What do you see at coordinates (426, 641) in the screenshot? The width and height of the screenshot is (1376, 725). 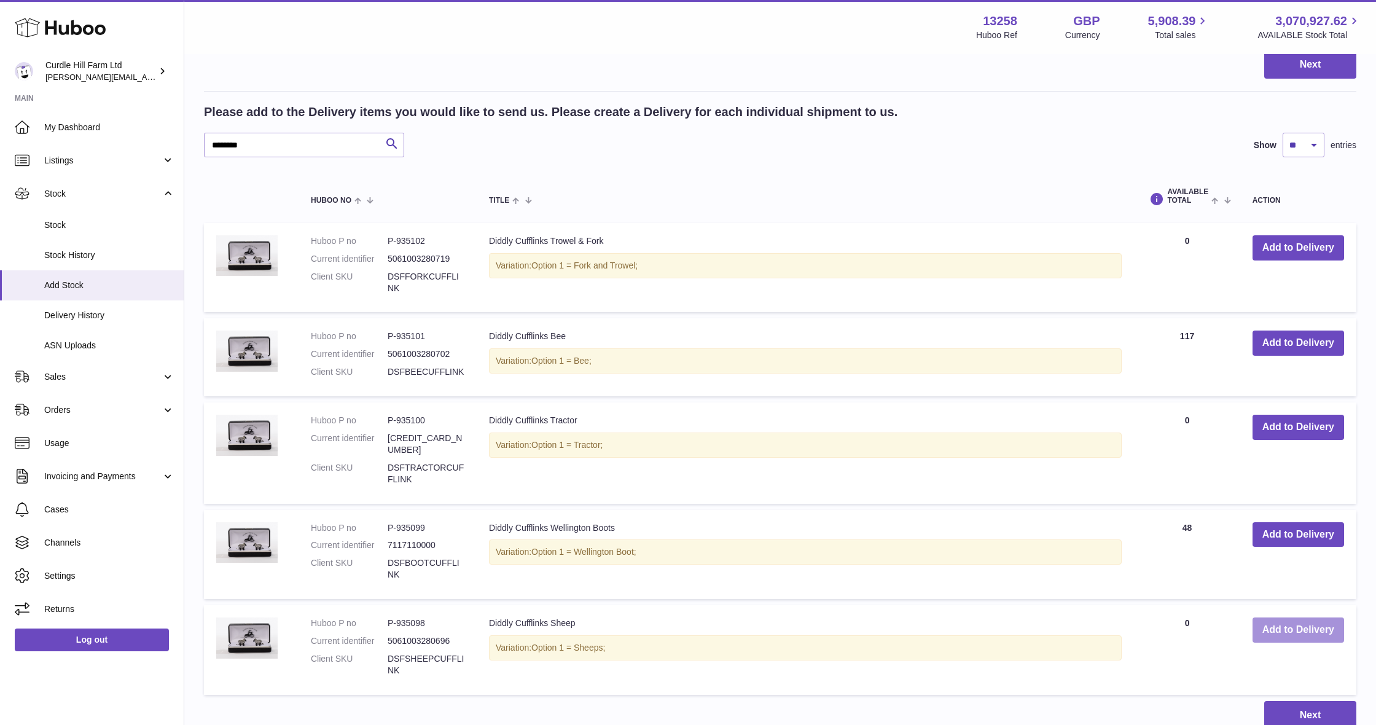 I see `dd: 5061003280696` at bounding box center [426, 641].